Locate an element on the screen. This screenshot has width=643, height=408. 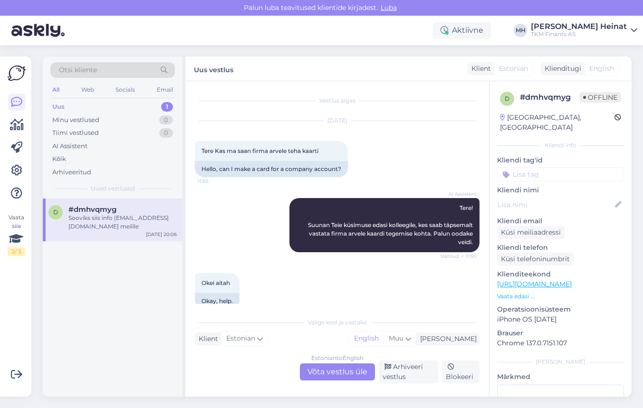
div: Blokeeri is located at coordinates (461, 372).